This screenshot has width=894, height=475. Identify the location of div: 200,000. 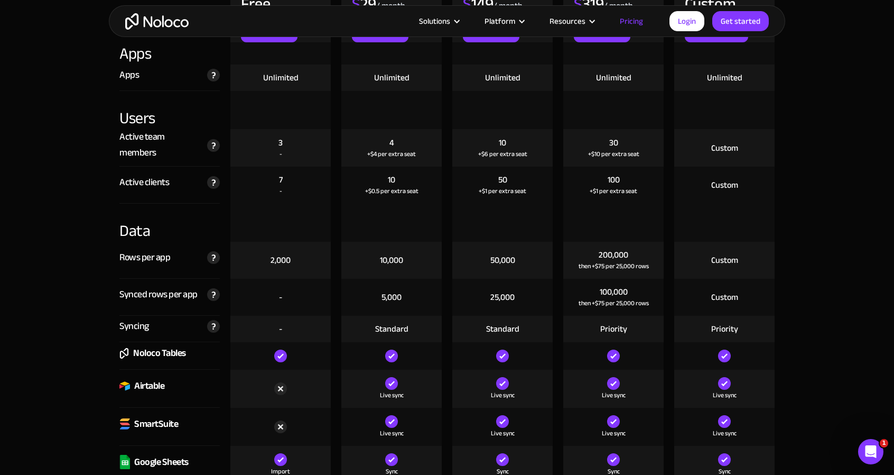
(614, 255).